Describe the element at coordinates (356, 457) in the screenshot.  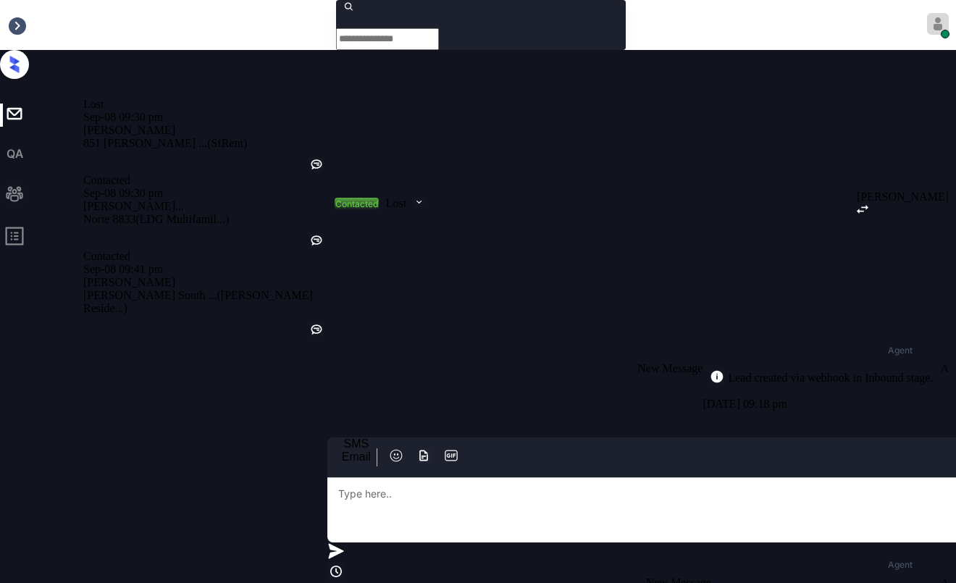
I see `div: Email` at that location.